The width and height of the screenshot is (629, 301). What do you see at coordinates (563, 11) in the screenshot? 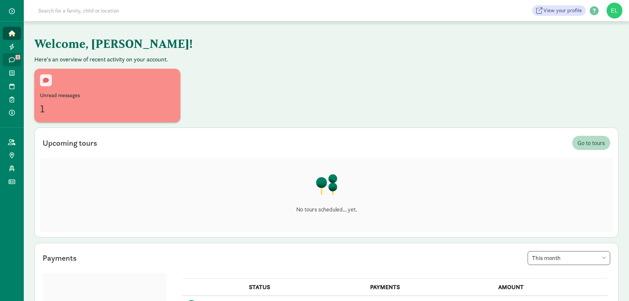
I see `span: View your profile` at bounding box center [563, 11].